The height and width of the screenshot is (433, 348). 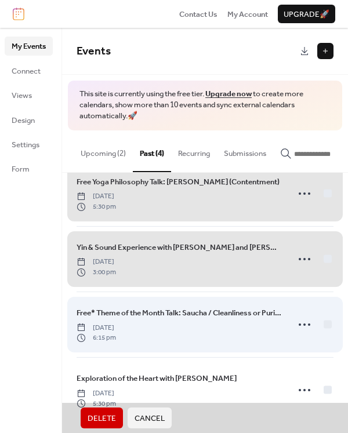 I want to click on button: Submissions, so click(x=245, y=151).